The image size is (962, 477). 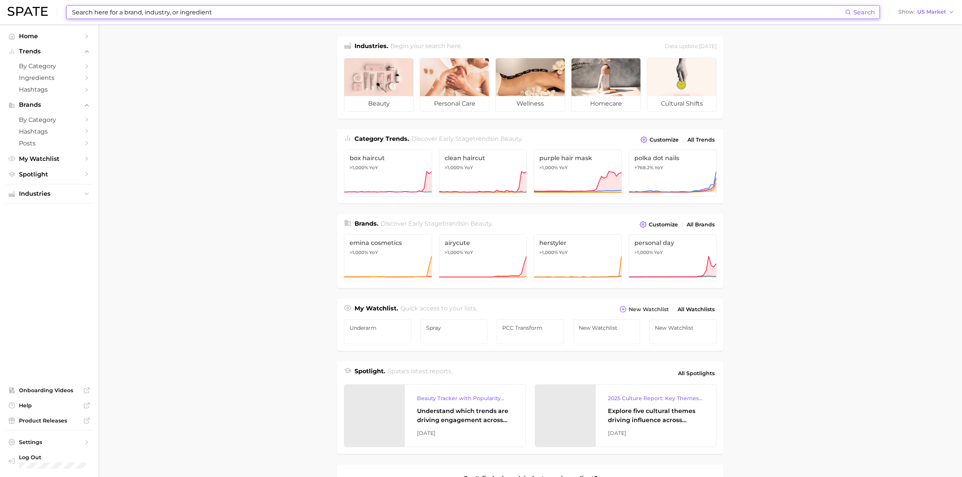 I want to click on a: personal day>1,000% YoY, so click(x=673, y=258).